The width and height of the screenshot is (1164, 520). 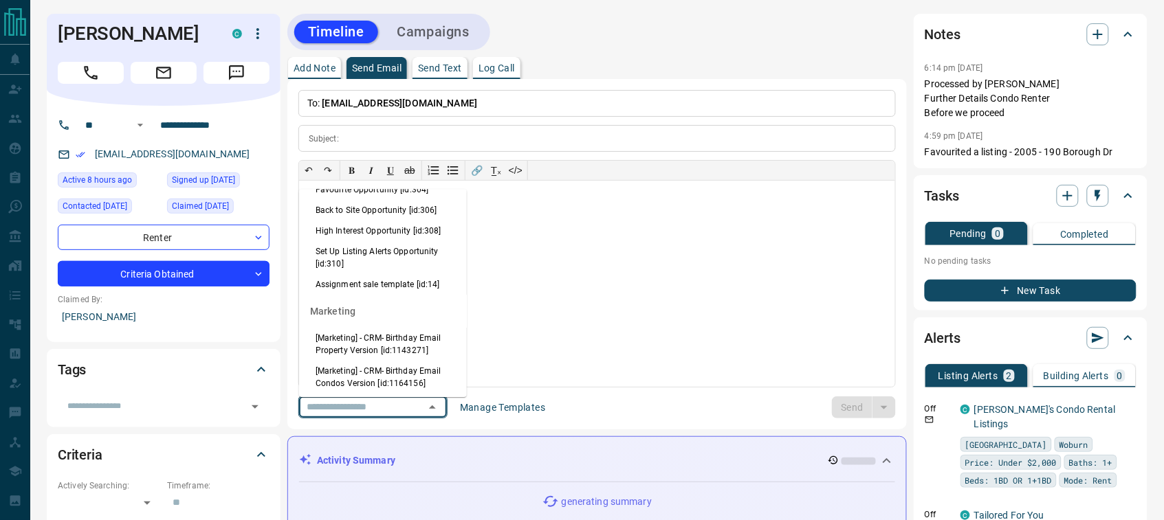 I want to click on p: generating summary, so click(x=606, y=502).